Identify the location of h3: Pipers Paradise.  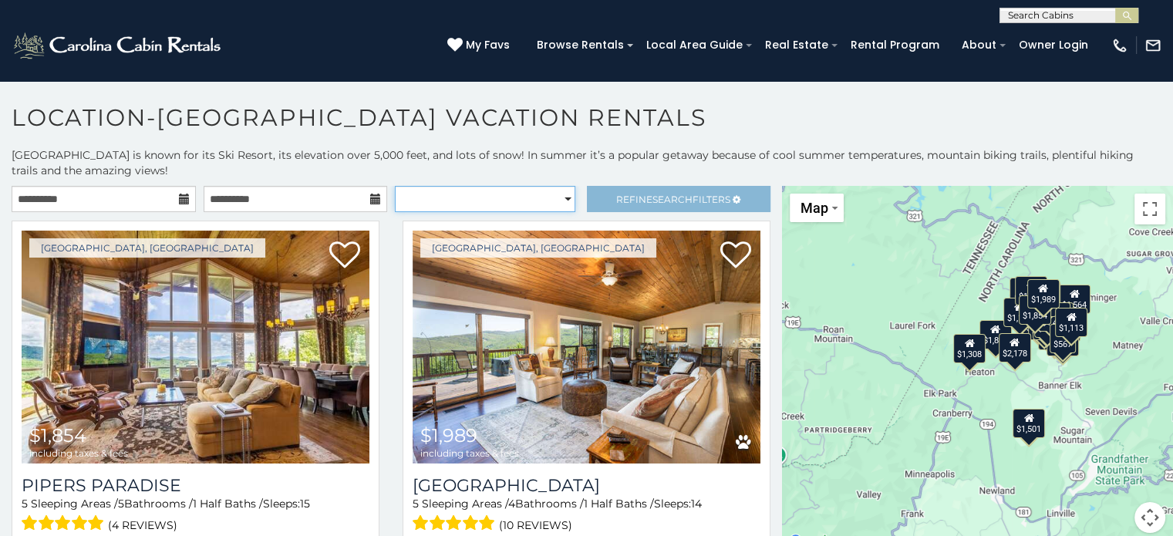
(195, 485).